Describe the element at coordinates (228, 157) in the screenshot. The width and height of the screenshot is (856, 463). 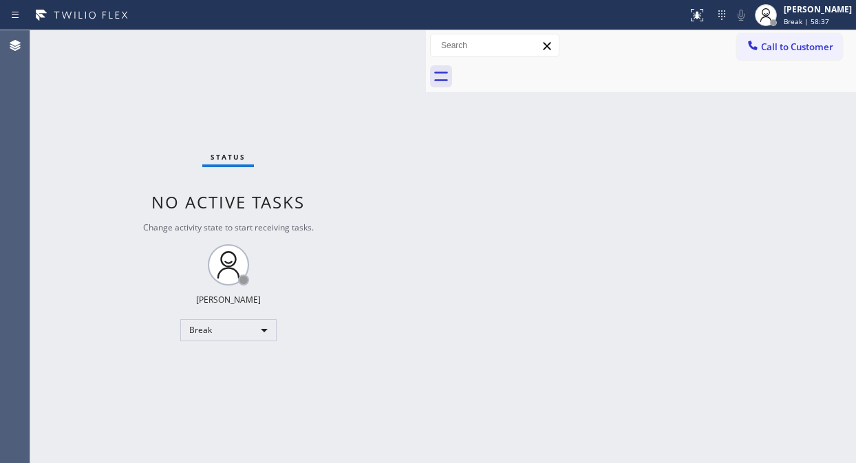
I see `span: Status` at that location.